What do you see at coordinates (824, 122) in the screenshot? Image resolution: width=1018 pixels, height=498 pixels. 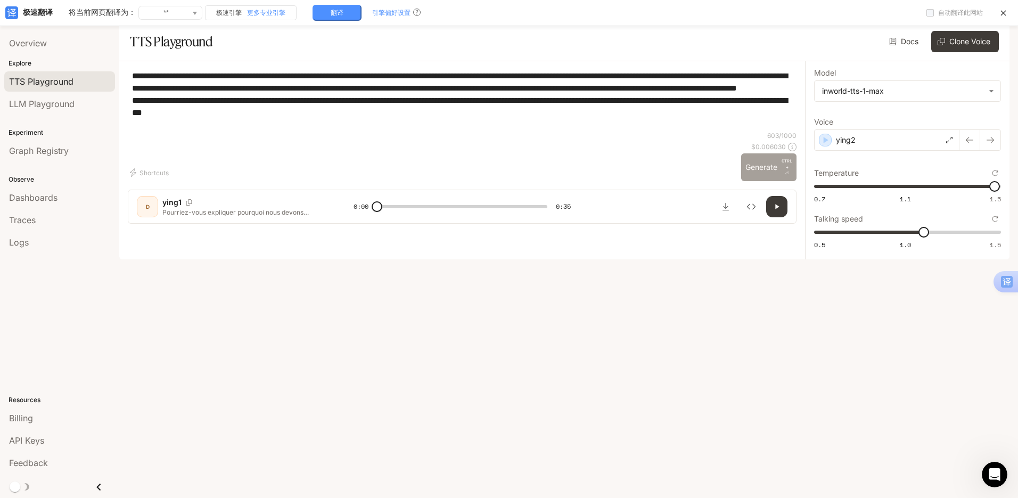 I see `p: Voice` at bounding box center [824, 122].